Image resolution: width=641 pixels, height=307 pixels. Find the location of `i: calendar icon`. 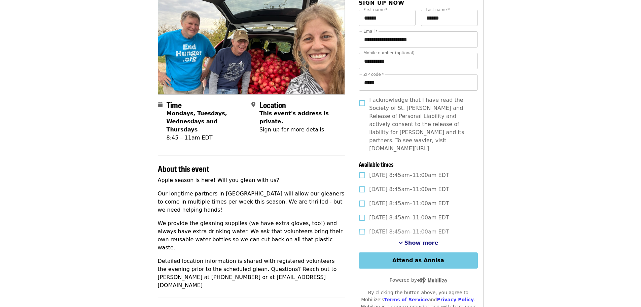

i: calendar icon is located at coordinates (160, 104).